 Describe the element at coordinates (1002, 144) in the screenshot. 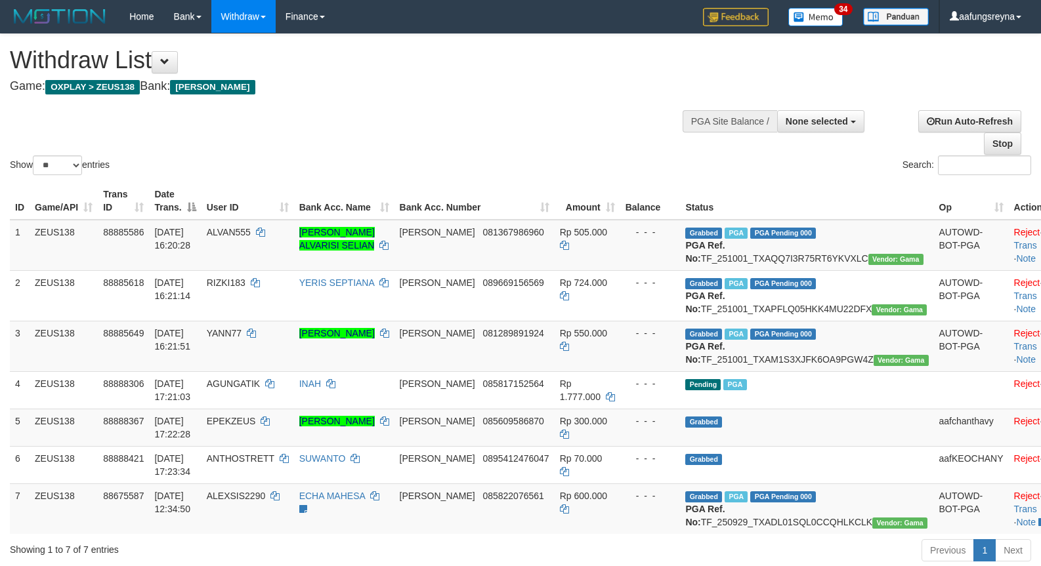

I see `a: Stop` at that location.